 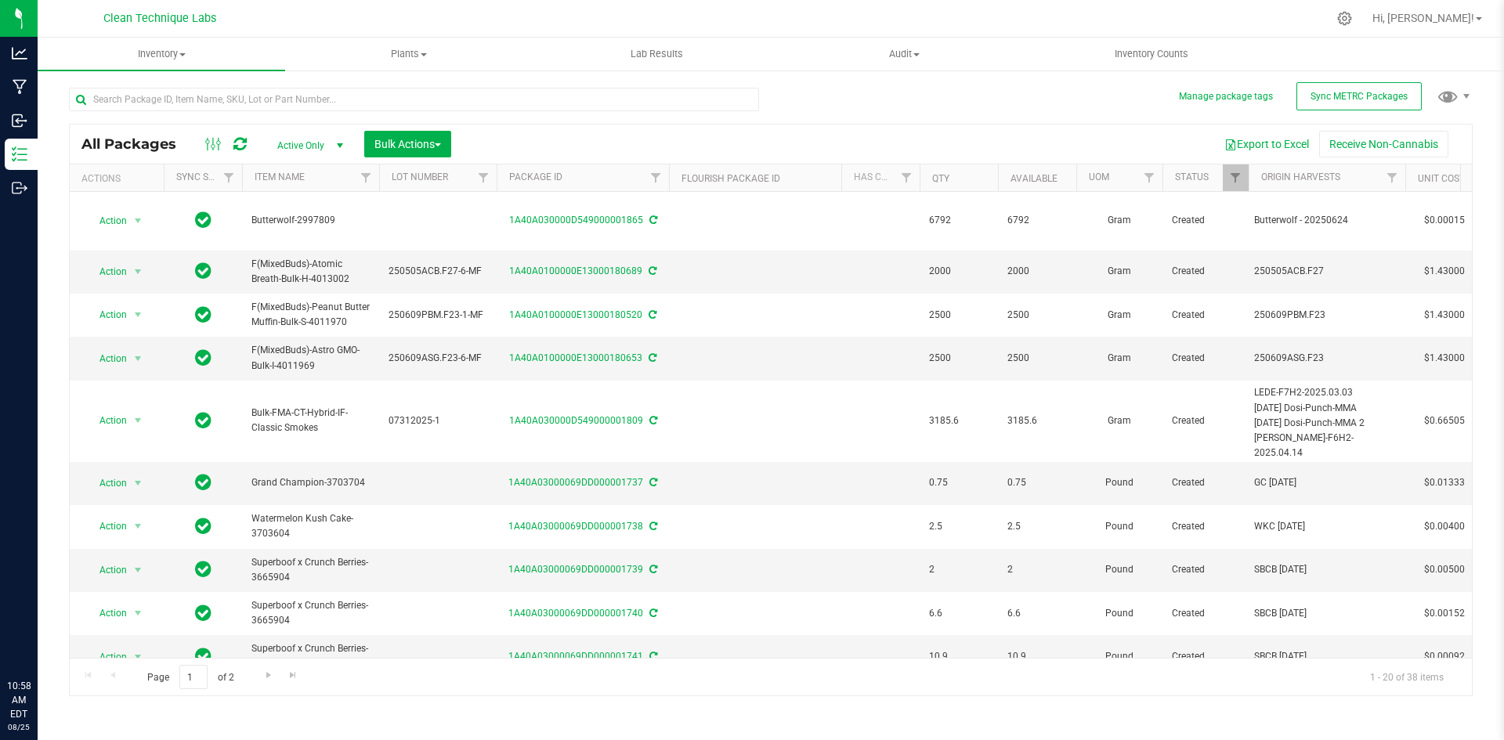 What do you see at coordinates (136, 144) in the screenshot?
I see `span: All Packages` at bounding box center [136, 144].